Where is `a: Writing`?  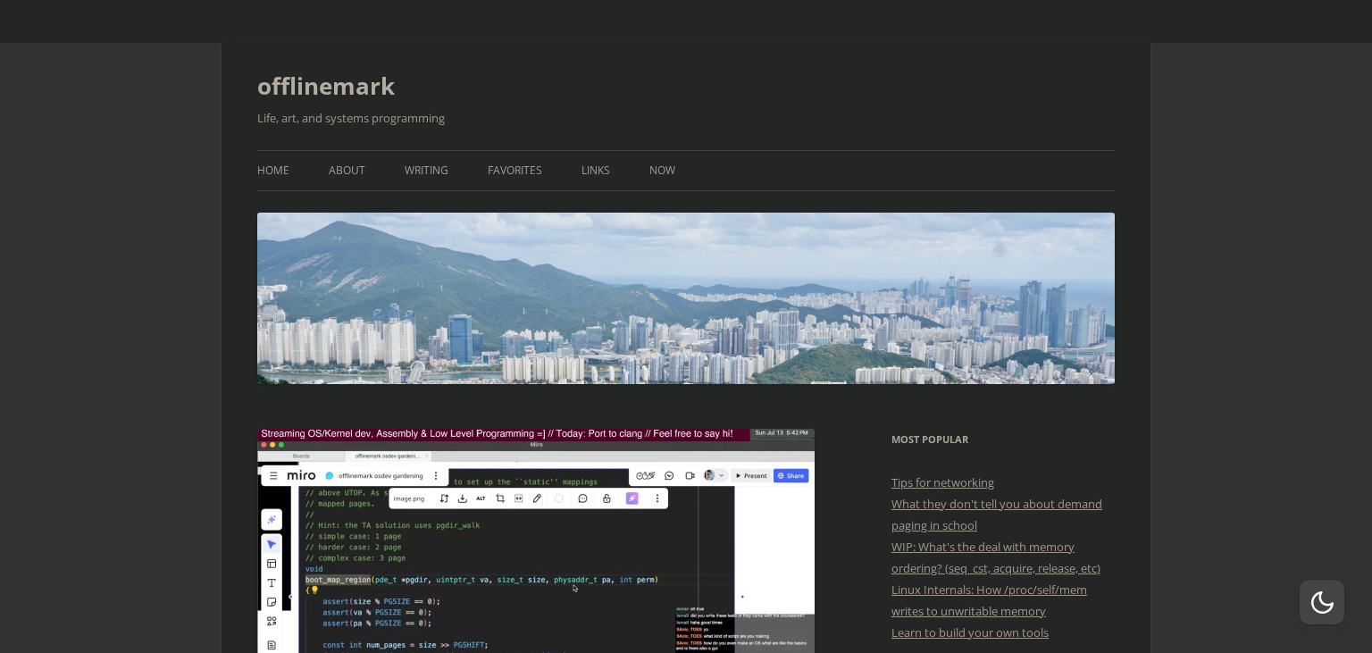 a: Writing is located at coordinates (426, 171).